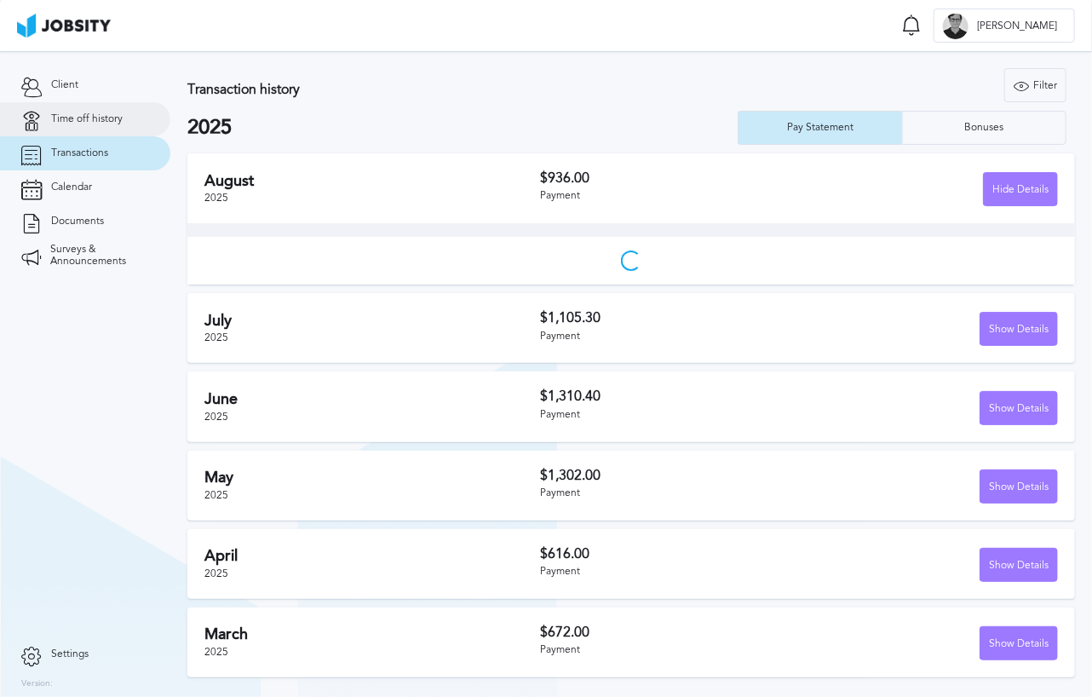 The height and width of the screenshot is (697, 1092). Describe the element at coordinates (372, 555) in the screenshot. I see `h2: April` at that location.